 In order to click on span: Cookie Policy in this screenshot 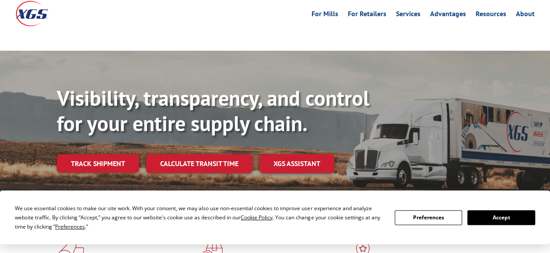, I will do `click(256, 217)`.